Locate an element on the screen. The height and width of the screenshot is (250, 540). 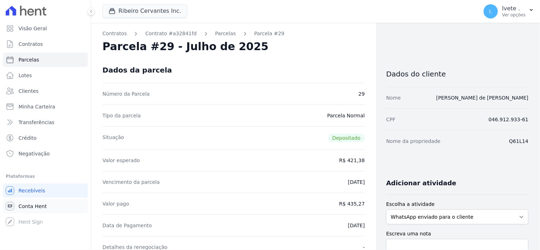
span: Crédito is located at coordinates (27, 138).